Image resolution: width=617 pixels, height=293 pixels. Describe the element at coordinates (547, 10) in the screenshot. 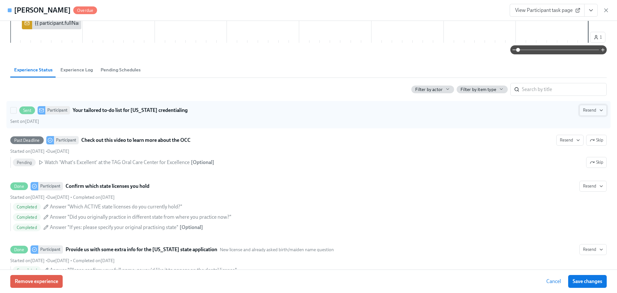

I see `a: View Participant task page` at that location.